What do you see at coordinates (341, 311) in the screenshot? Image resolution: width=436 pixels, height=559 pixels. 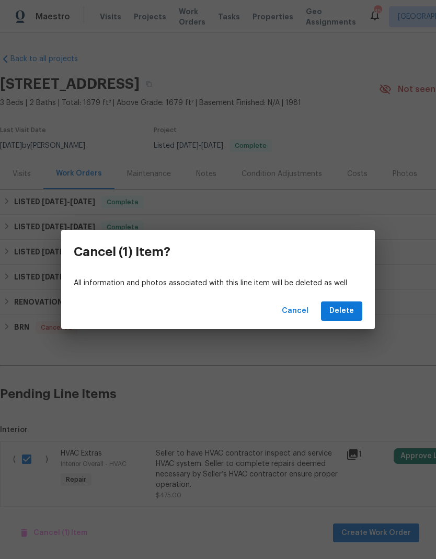 I see `button: Delete` at bounding box center [341, 311].